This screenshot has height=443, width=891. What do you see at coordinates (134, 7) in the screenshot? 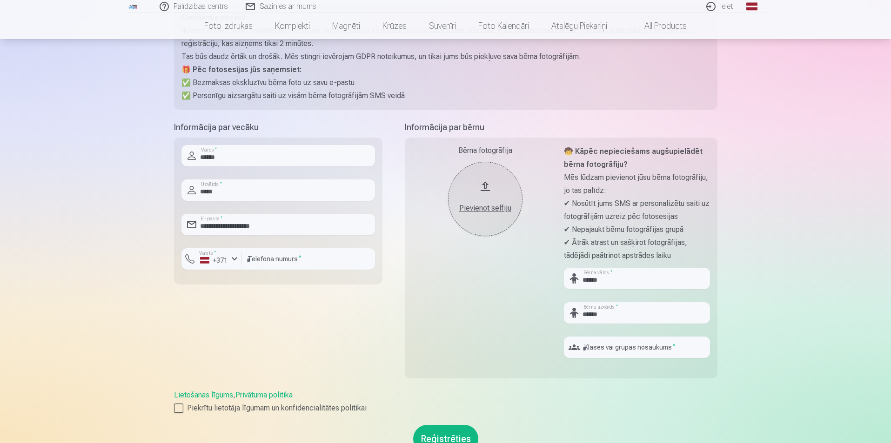
I see `img: /fa1` at bounding box center [134, 7].